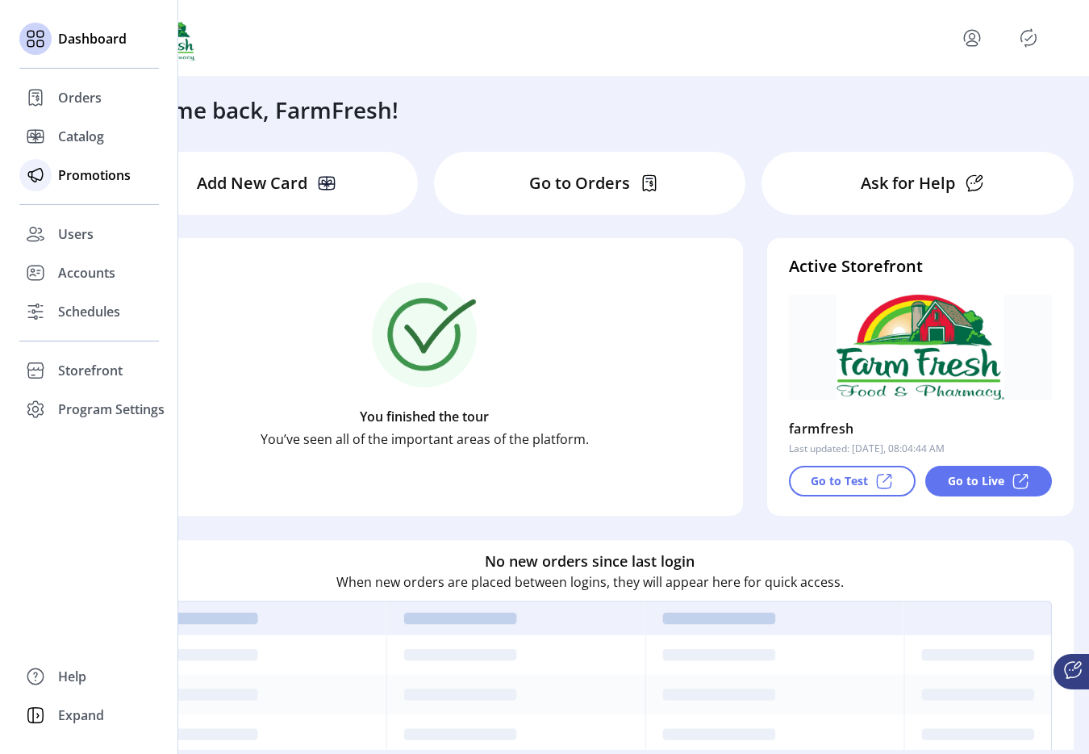  What do you see at coordinates (1029, 38) in the screenshot?
I see `button: Publisher Panel` at bounding box center [1029, 38].